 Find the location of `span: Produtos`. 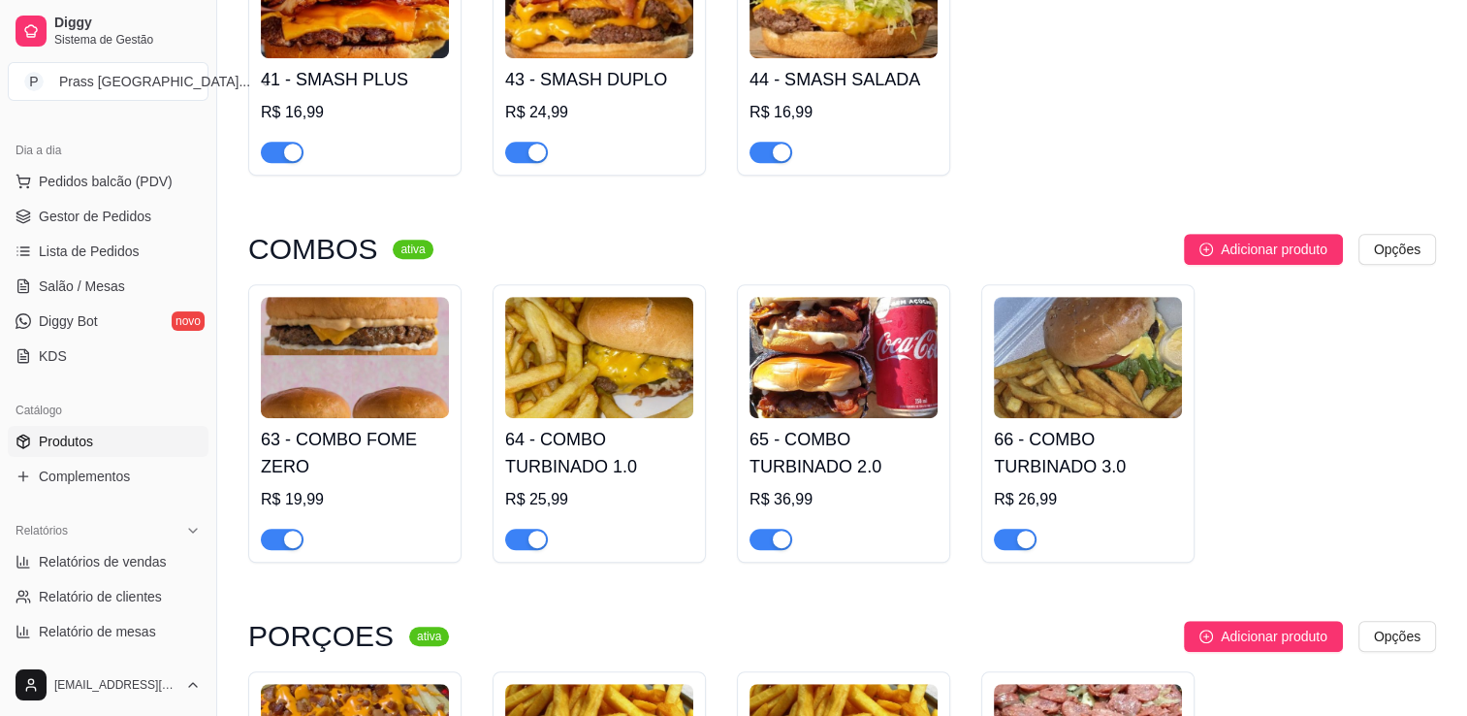

span: Produtos is located at coordinates (66, 441).